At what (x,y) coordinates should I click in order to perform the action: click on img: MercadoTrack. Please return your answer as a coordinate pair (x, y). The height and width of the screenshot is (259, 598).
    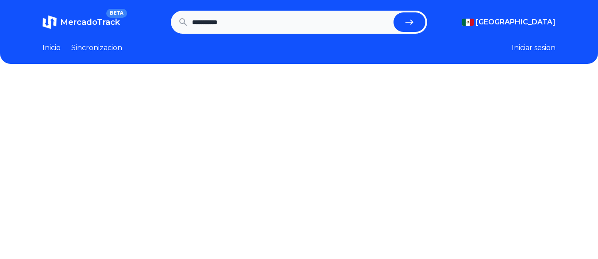
    Looking at the image, I should click on (50, 22).